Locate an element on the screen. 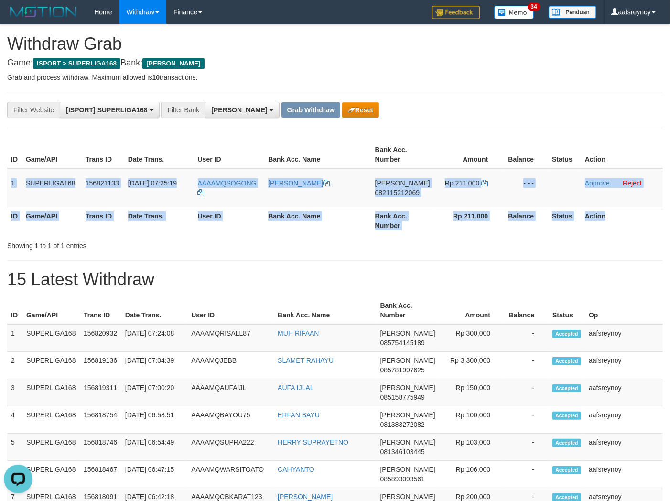 Image resolution: width=670 pixels, height=501 pixels. span: Copy 085781997625 to clipboard is located at coordinates (402, 370).